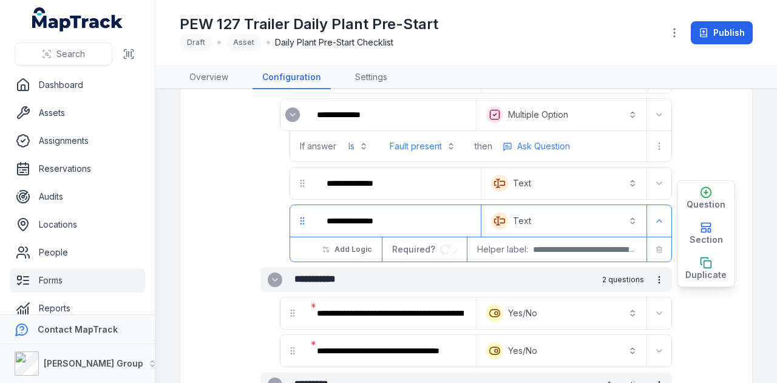 The image size is (777, 383). What do you see at coordinates (706, 234) in the screenshot?
I see `button: Section` at bounding box center [706, 234].